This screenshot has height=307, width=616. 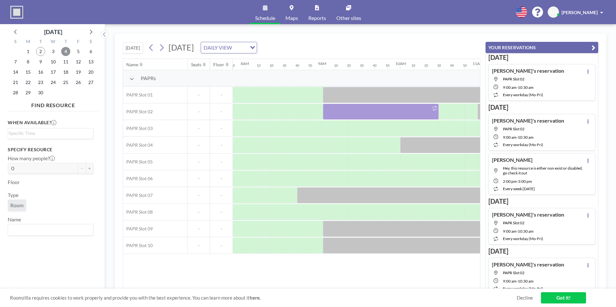 I want to click on span: PAPR Slot 08, so click(x=138, y=212).